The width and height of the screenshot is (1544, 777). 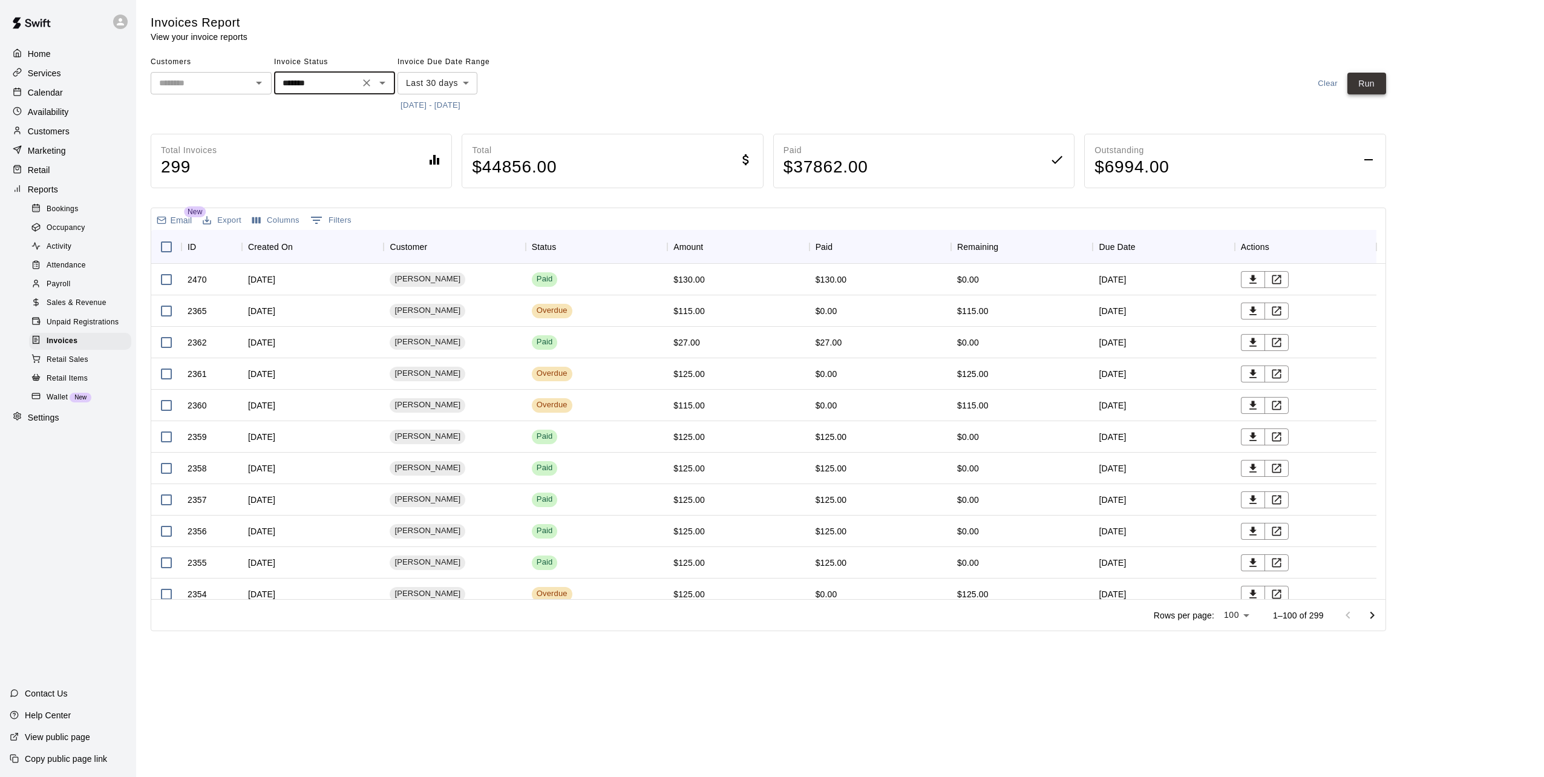 What do you see at coordinates (68, 189) in the screenshot?
I see `div: Reports` at bounding box center [68, 189].